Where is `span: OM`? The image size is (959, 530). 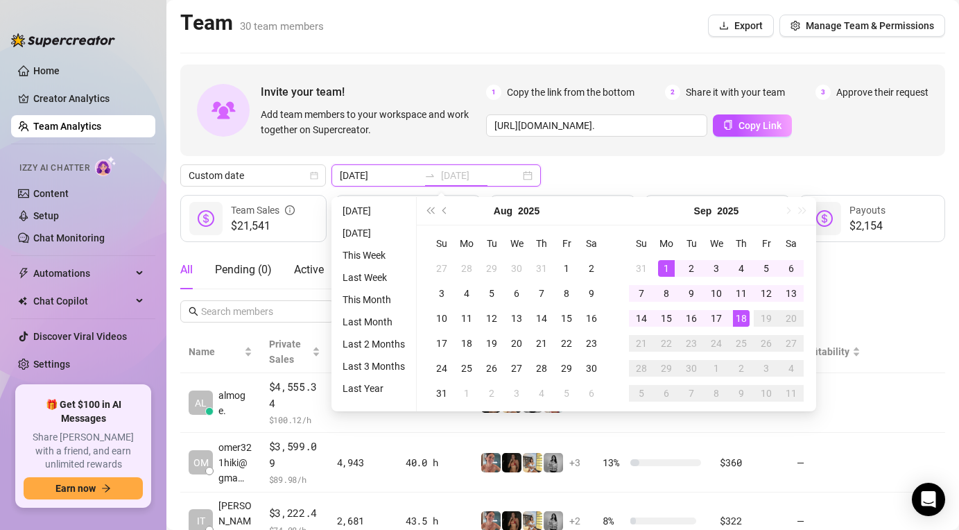 span: OM is located at coordinates (201, 462).